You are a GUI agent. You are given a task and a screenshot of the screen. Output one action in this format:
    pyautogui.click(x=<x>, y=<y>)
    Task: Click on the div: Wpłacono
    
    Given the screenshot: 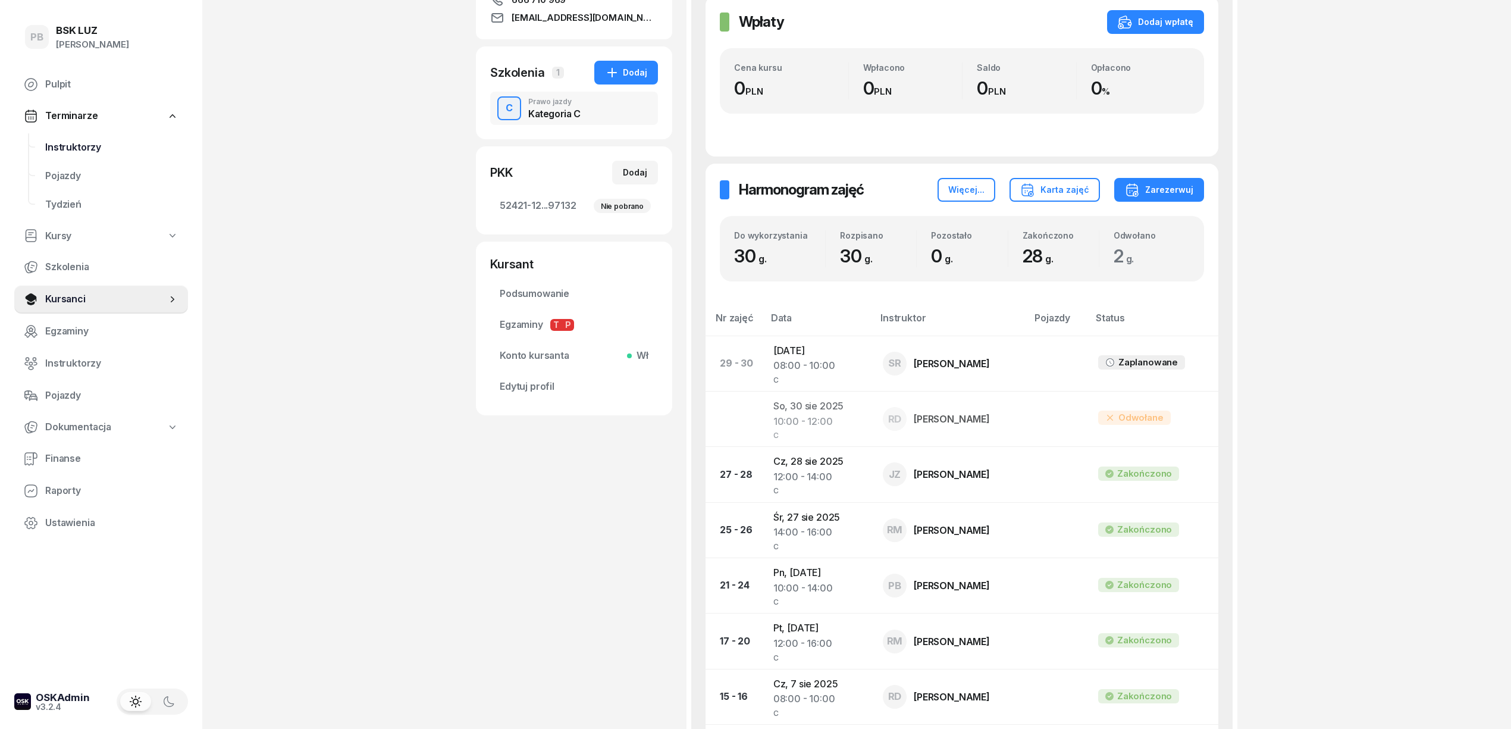 What is the action you would take?
    pyautogui.click(x=913, y=67)
    